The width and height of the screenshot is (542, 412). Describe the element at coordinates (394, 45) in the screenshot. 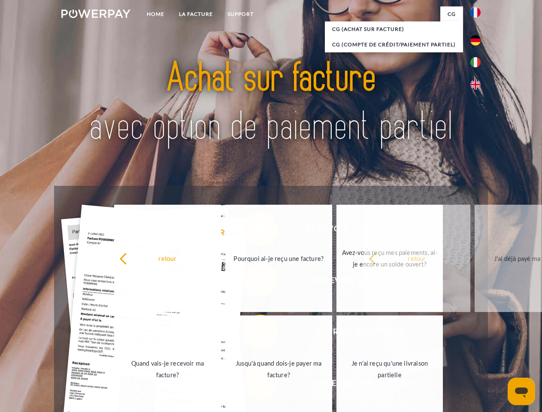

I see `a: CG (Compte de crédit/paiement partiel)` at that location.